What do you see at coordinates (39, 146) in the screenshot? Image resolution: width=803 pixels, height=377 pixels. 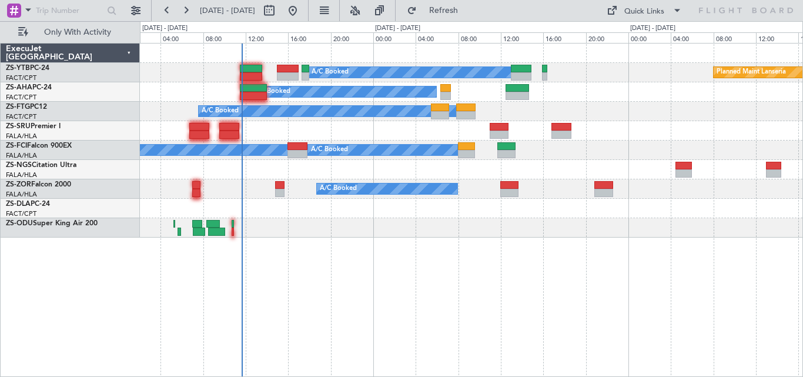 I see `a: ZS-FCIFalcon 900EX` at bounding box center [39, 146].